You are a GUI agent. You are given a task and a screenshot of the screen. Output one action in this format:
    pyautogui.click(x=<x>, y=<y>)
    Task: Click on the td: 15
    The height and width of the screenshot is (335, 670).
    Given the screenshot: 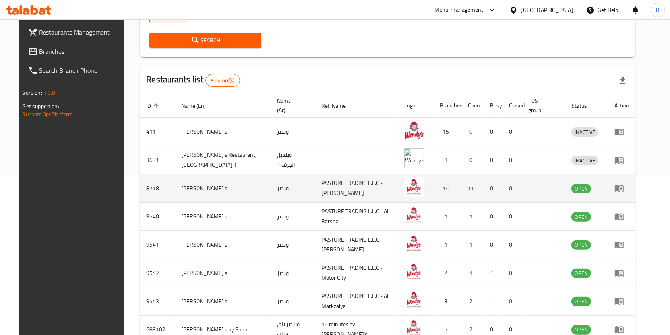 What is the action you would take?
    pyautogui.click(x=448, y=132)
    